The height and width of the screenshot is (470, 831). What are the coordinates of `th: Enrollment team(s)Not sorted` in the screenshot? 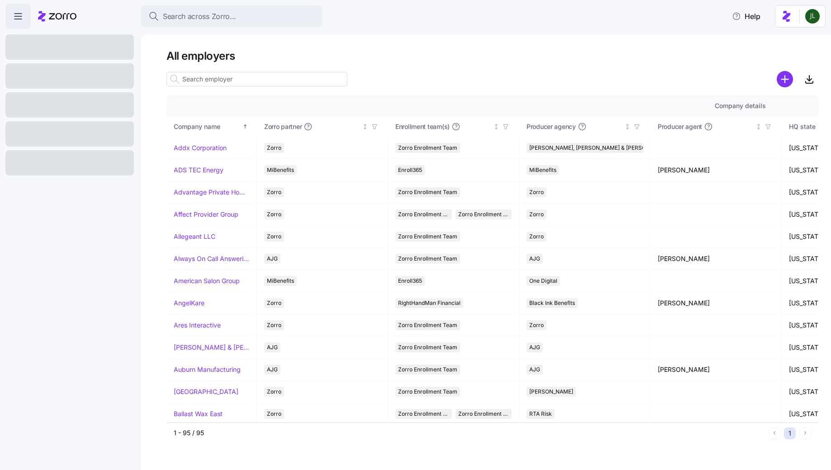 It's located at (454, 127).